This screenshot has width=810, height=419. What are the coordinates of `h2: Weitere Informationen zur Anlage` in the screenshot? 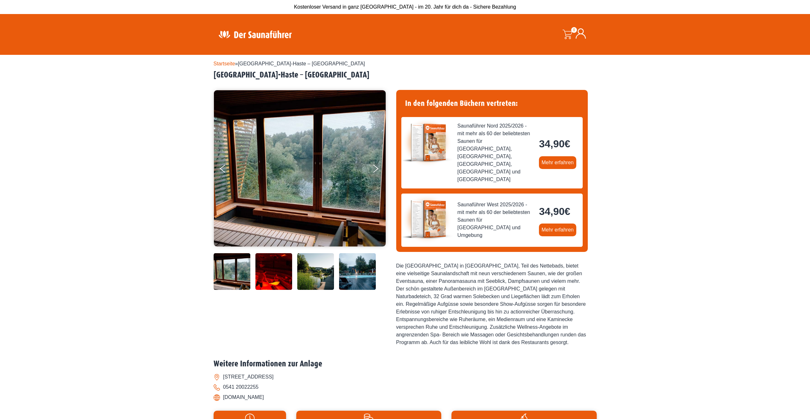 It's located at (405, 364).